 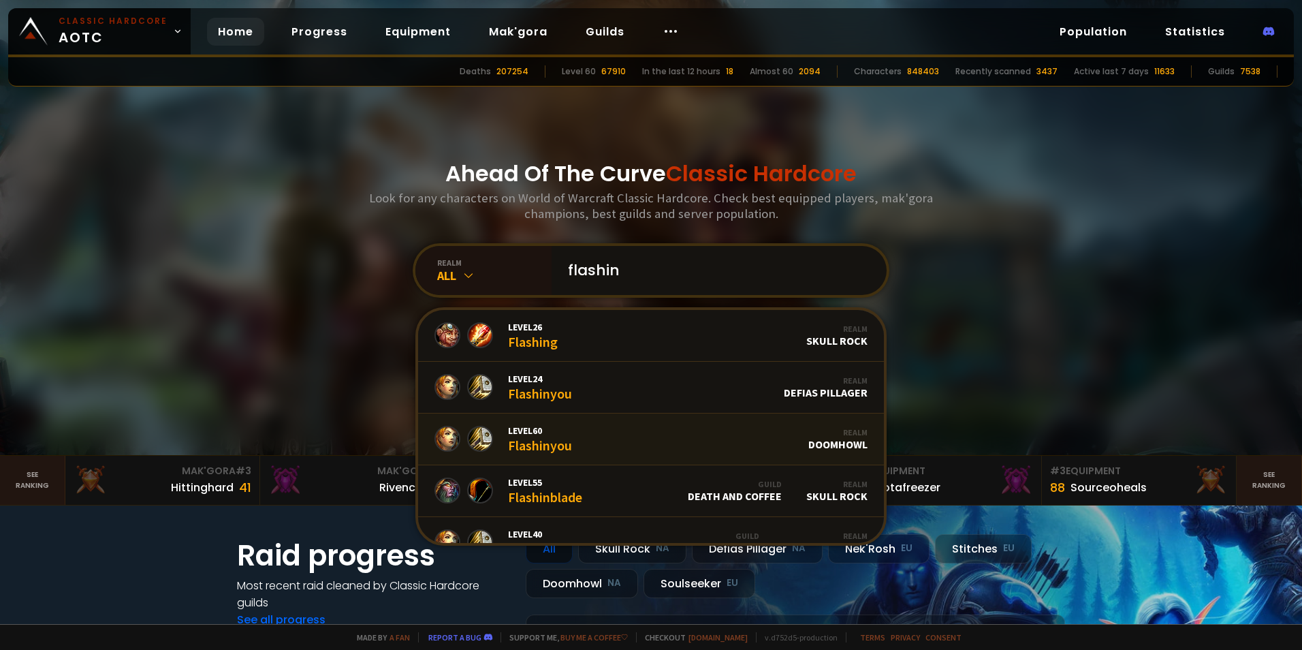 What do you see at coordinates (564, 637) in the screenshot?
I see `span: Support me,` at bounding box center [564, 637].